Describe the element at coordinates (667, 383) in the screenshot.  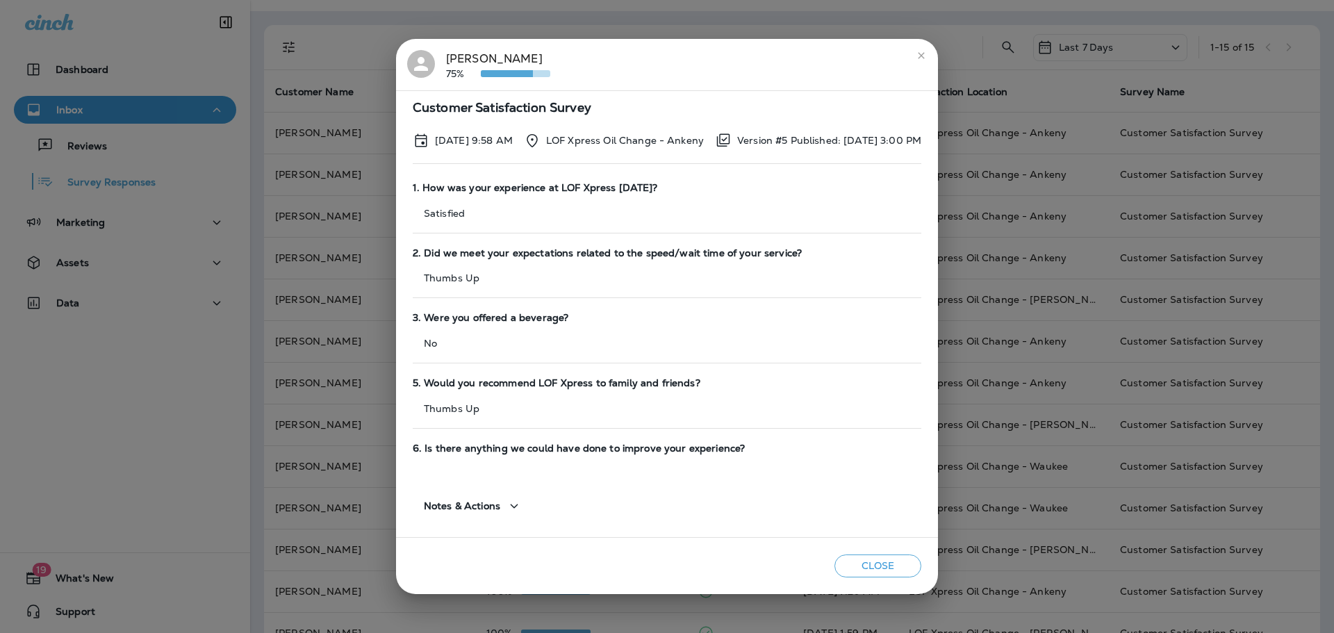
I see `span: 5. Would you recommend LOF Xpress to family and friends?` at that location.